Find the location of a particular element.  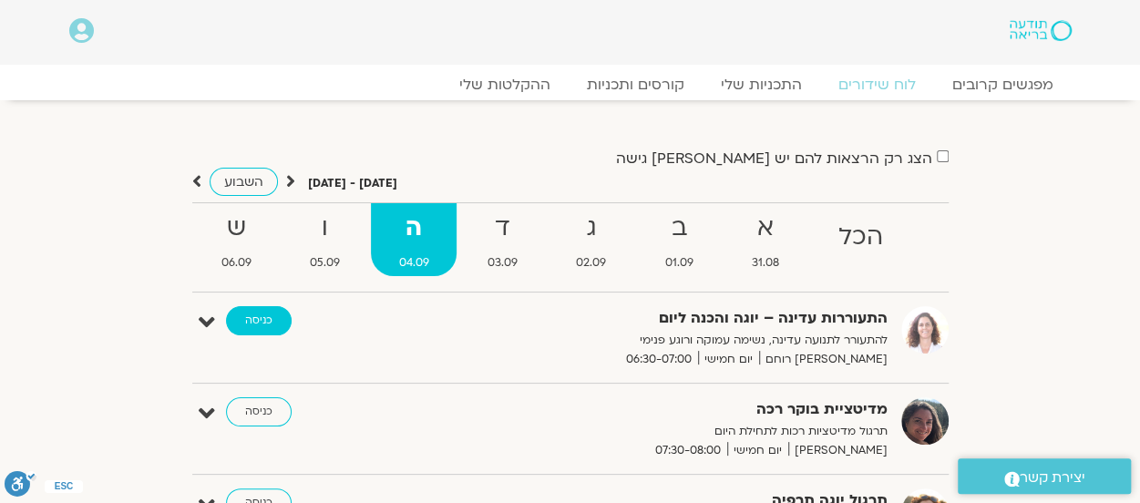

a: ב01.09 is located at coordinates (678, 240).